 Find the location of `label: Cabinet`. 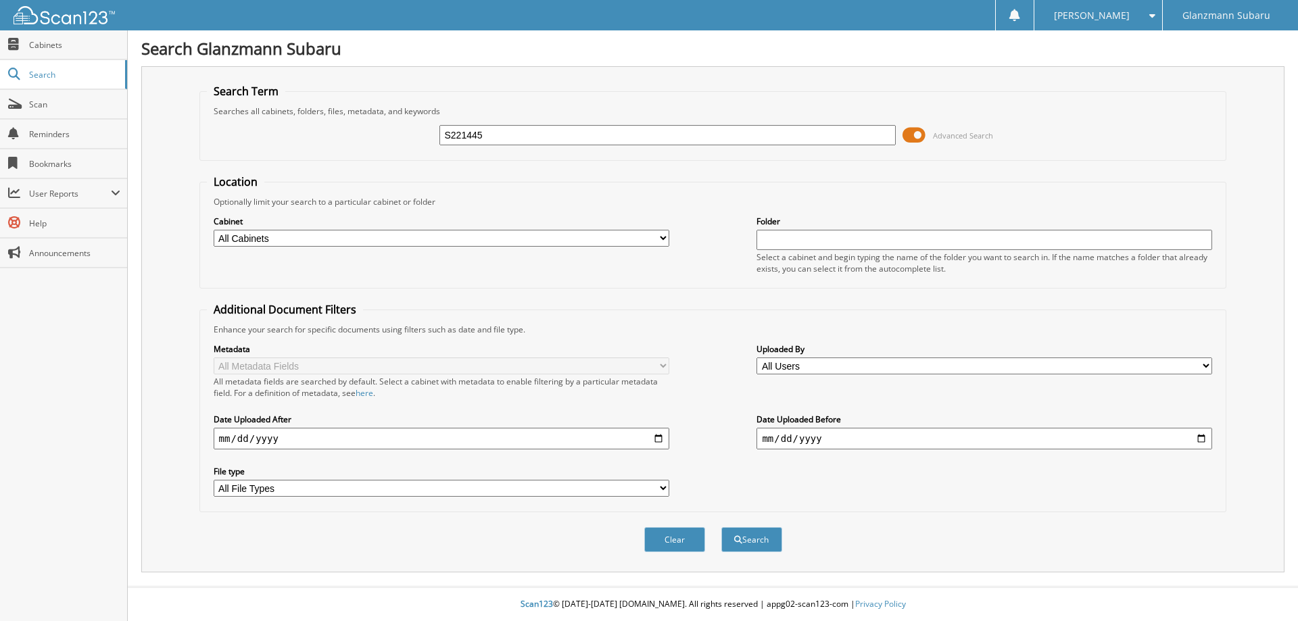

label: Cabinet is located at coordinates (442, 221).